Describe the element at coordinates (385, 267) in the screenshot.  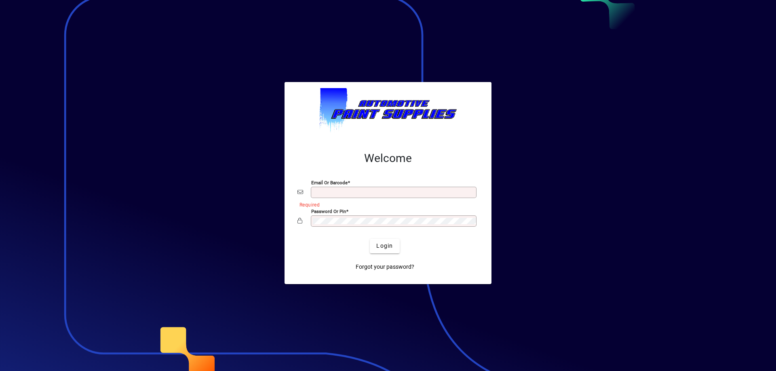
I see `a: Forgot your password?` at that location.